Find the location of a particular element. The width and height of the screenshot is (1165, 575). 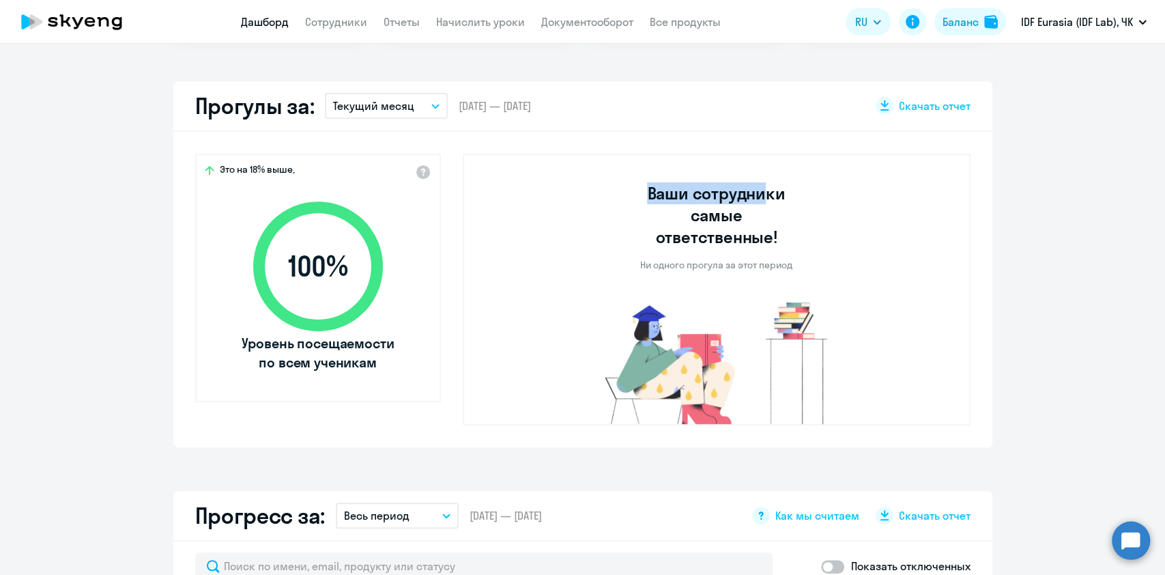

a: Дашборд is located at coordinates (265, 22).